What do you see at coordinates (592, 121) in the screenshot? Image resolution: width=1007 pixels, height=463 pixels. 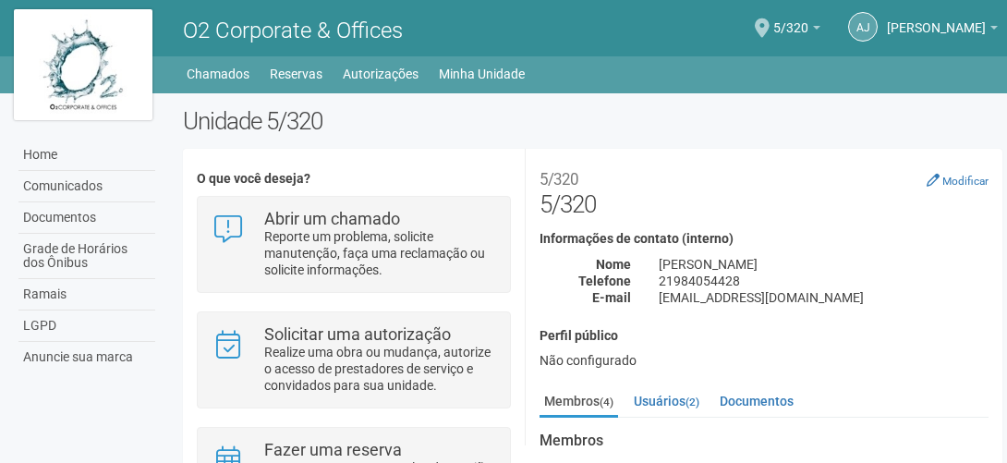 I see `h2: Unidade 5/320` at bounding box center [592, 121].